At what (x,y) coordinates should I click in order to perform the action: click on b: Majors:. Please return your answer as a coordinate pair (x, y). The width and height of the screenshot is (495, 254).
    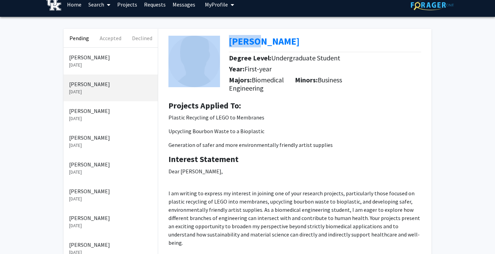
    Looking at the image, I should click on (240, 80).